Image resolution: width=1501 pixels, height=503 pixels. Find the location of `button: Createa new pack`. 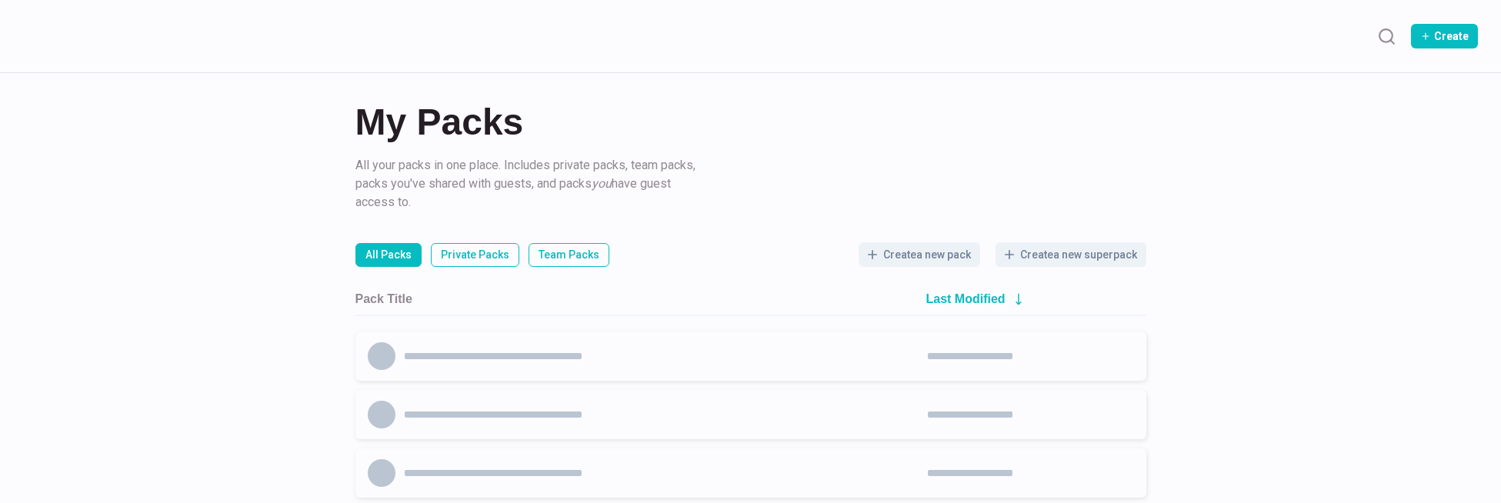

button: Createa new pack is located at coordinates (919, 255).